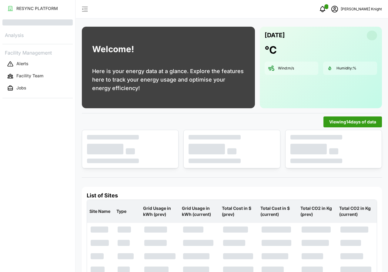 The image size is (388, 272). Describe the element at coordinates (38, 88) in the screenshot. I see `button: Jobs` at that location.